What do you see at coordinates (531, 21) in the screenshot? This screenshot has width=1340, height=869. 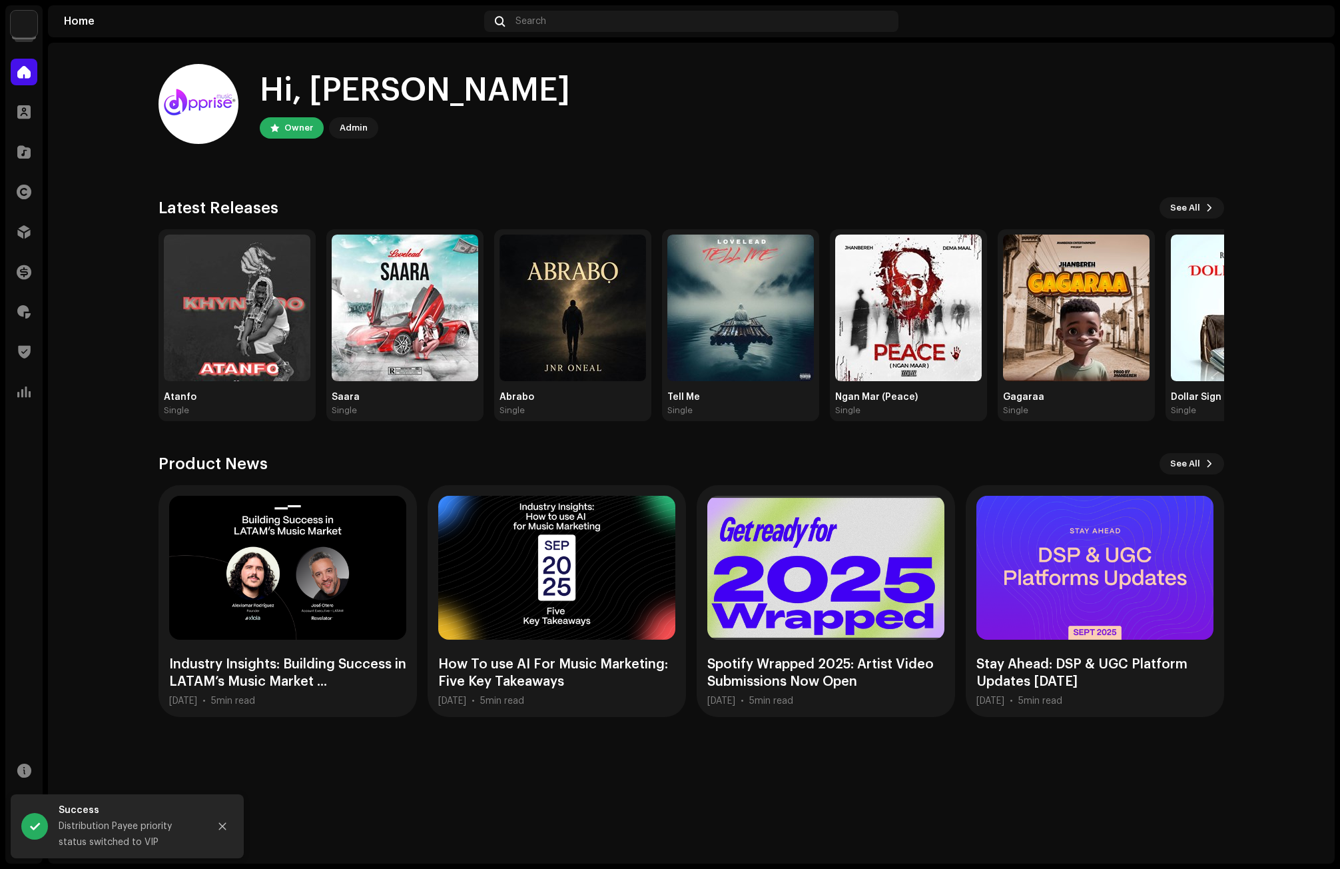 I see `span: Search` at bounding box center [531, 21].